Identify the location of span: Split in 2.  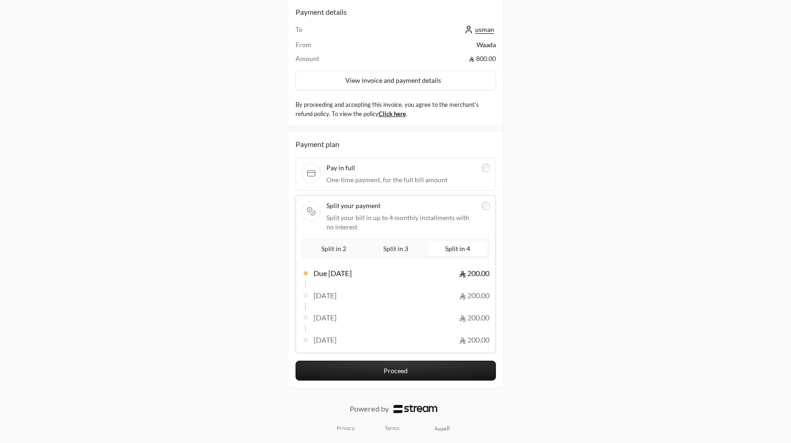
(334, 248).